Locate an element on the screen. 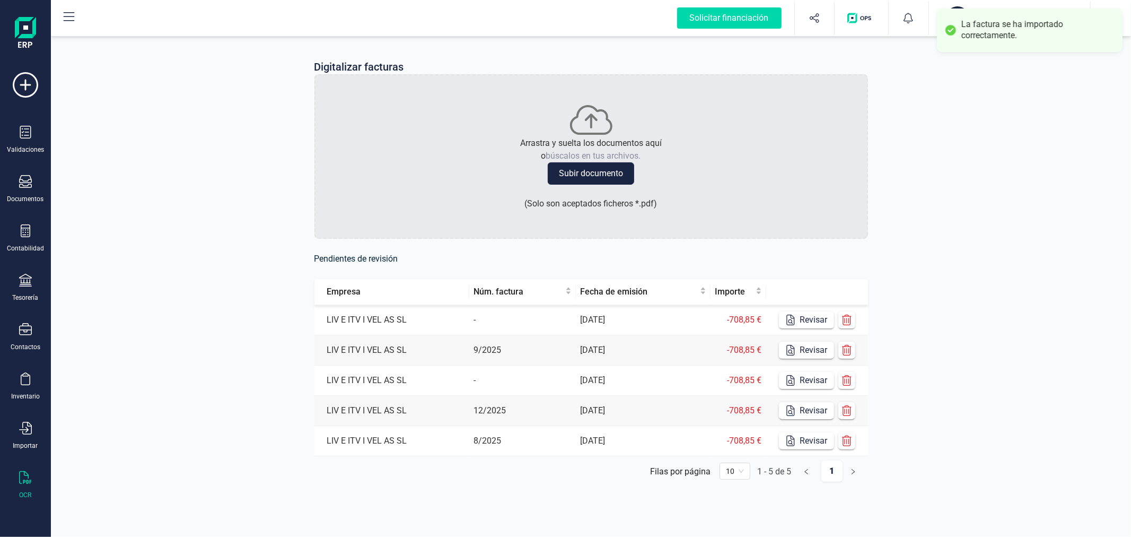 This screenshot has width=1131, height=537. td: 9/2025 is located at coordinates (522, 350).